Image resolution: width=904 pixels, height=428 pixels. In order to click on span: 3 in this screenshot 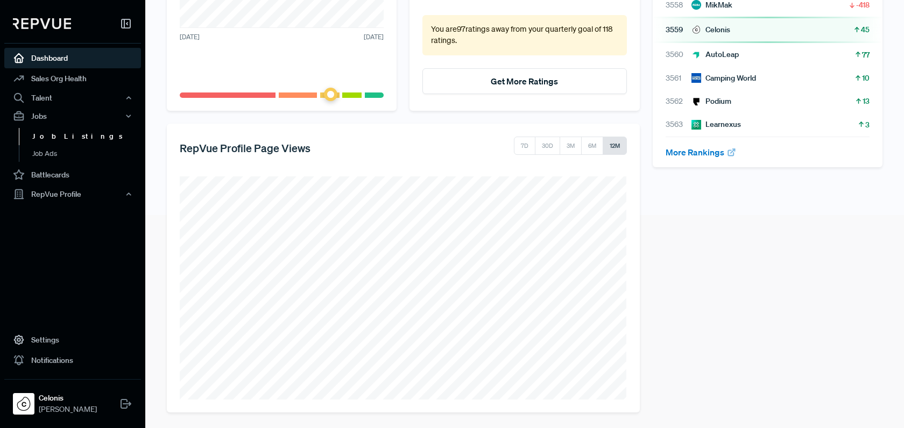, I will do `click(868, 125)`.